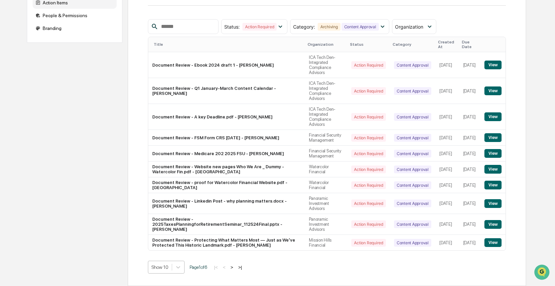  What do you see at coordinates (447, 44) in the screenshot?
I see `div: Created At` at bounding box center [447, 44].